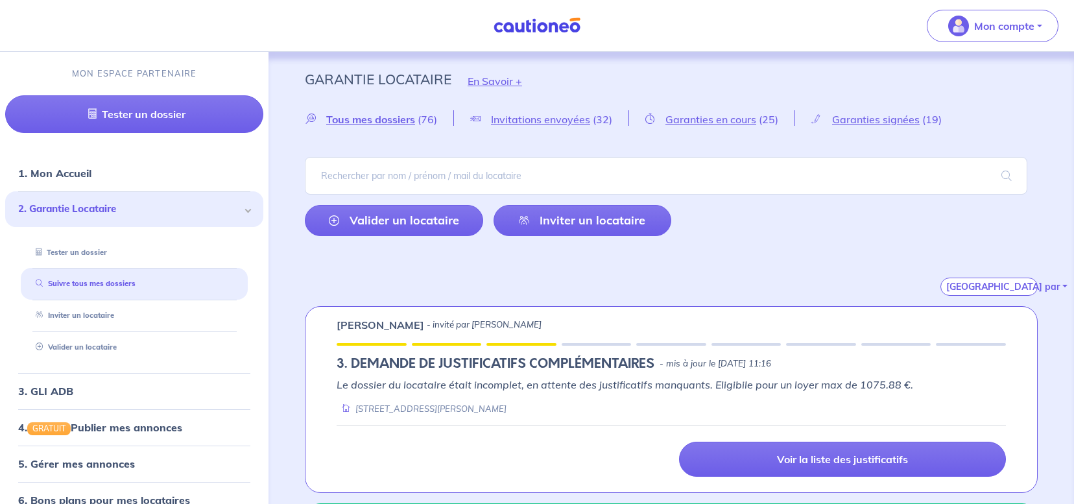 This screenshot has height=504, width=1074. I want to click on div: Suivre tous mes dossiers, so click(134, 283).